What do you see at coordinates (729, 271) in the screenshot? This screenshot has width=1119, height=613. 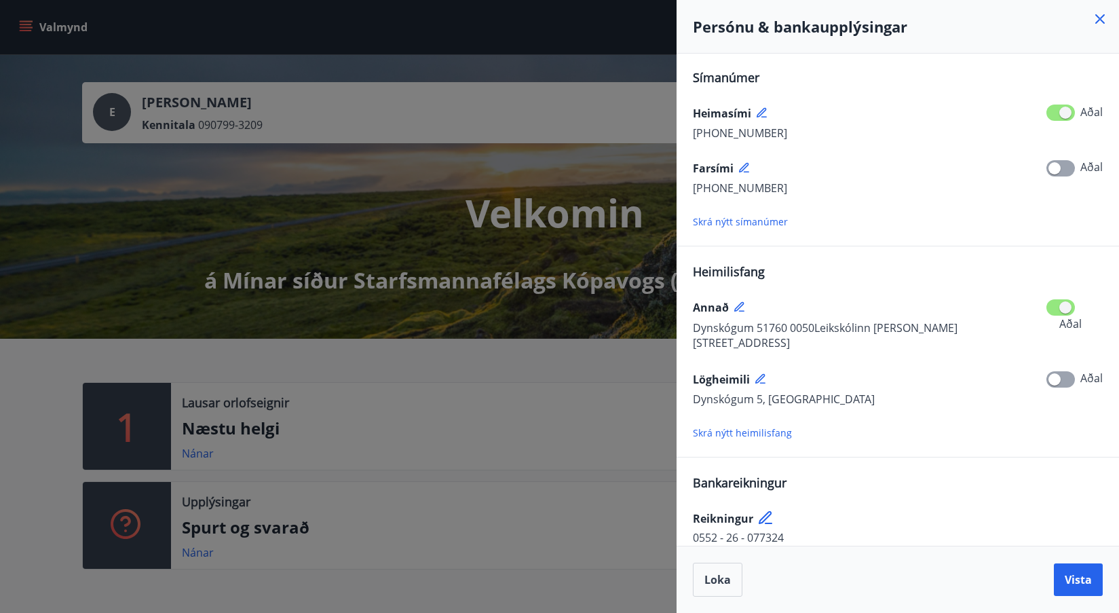 I see `span: Heimilisfang` at bounding box center [729, 271].